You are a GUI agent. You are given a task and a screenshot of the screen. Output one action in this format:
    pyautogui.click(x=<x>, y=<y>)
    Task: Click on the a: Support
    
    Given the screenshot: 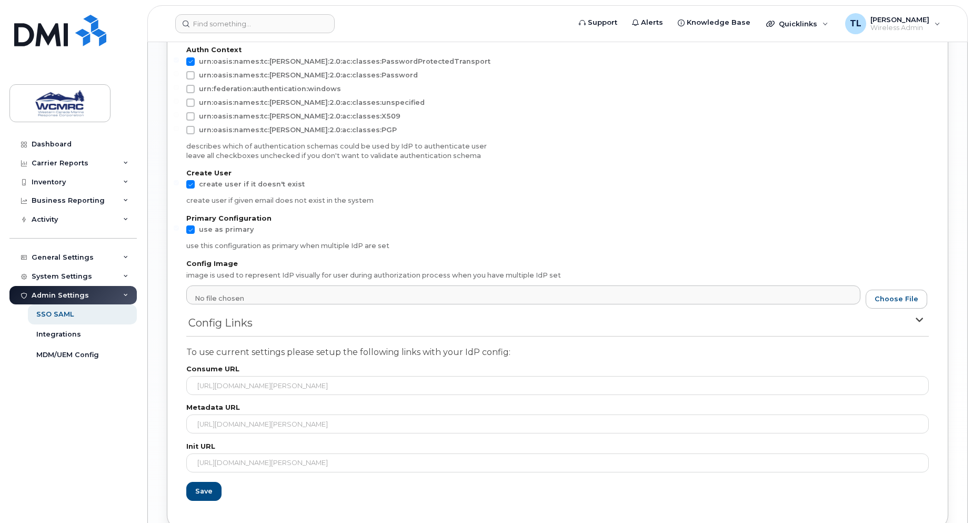 What is the action you would take?
    pyautogui.click(x=598, y=23)
    